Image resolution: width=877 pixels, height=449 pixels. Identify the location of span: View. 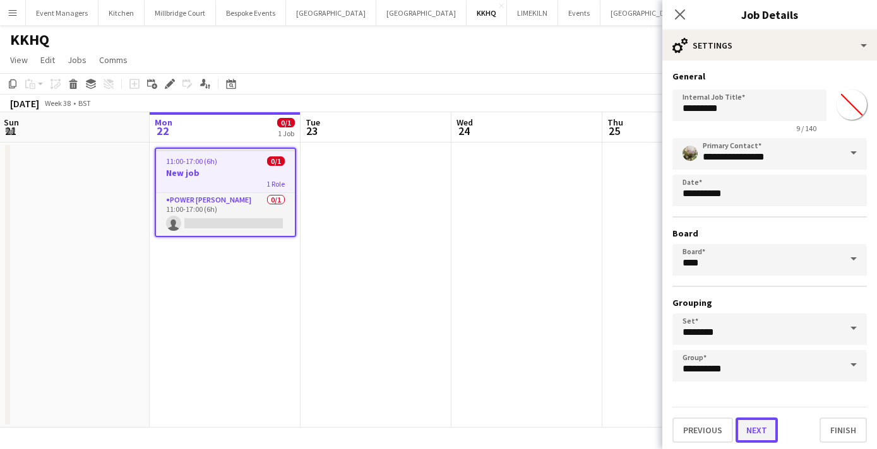
(19, 60).